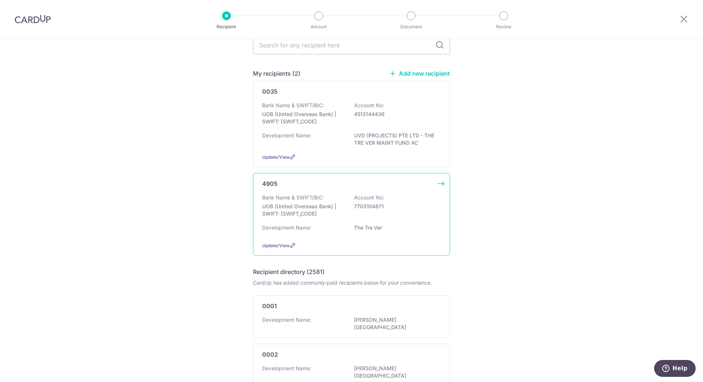 This screenshot has height=382, width=703. I want to click on h5: Recipient directory (2581), so click(288, 272).